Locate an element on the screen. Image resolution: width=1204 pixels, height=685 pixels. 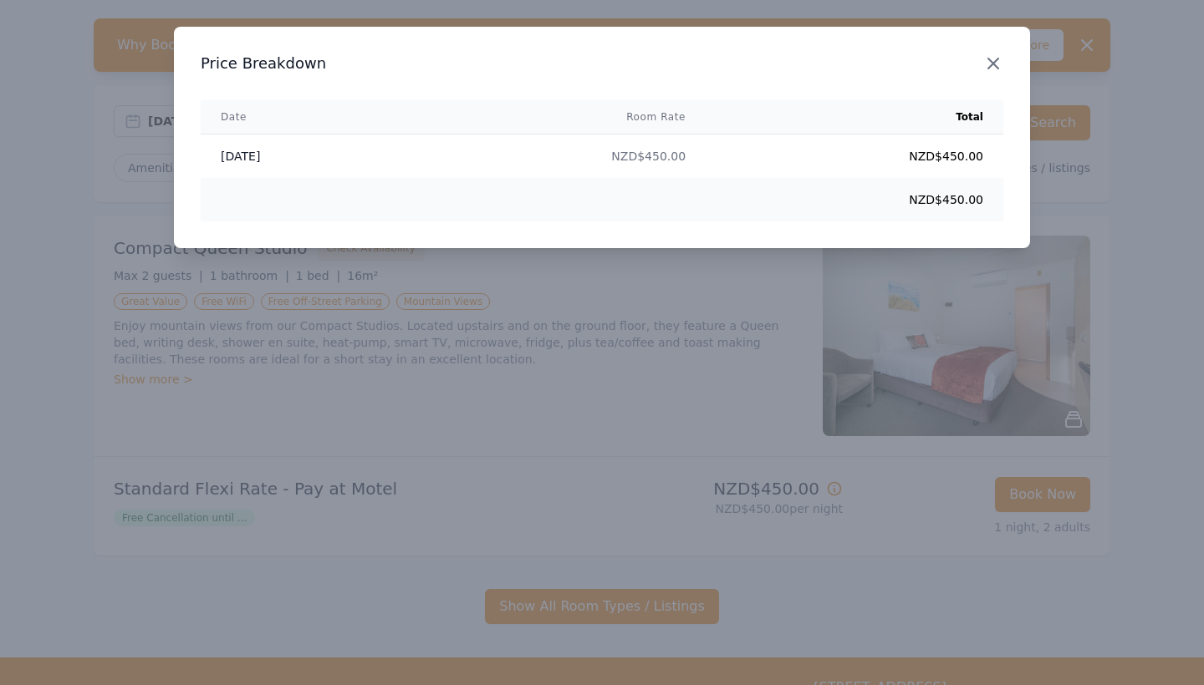
th: Total is located at coordinates (854, 117).